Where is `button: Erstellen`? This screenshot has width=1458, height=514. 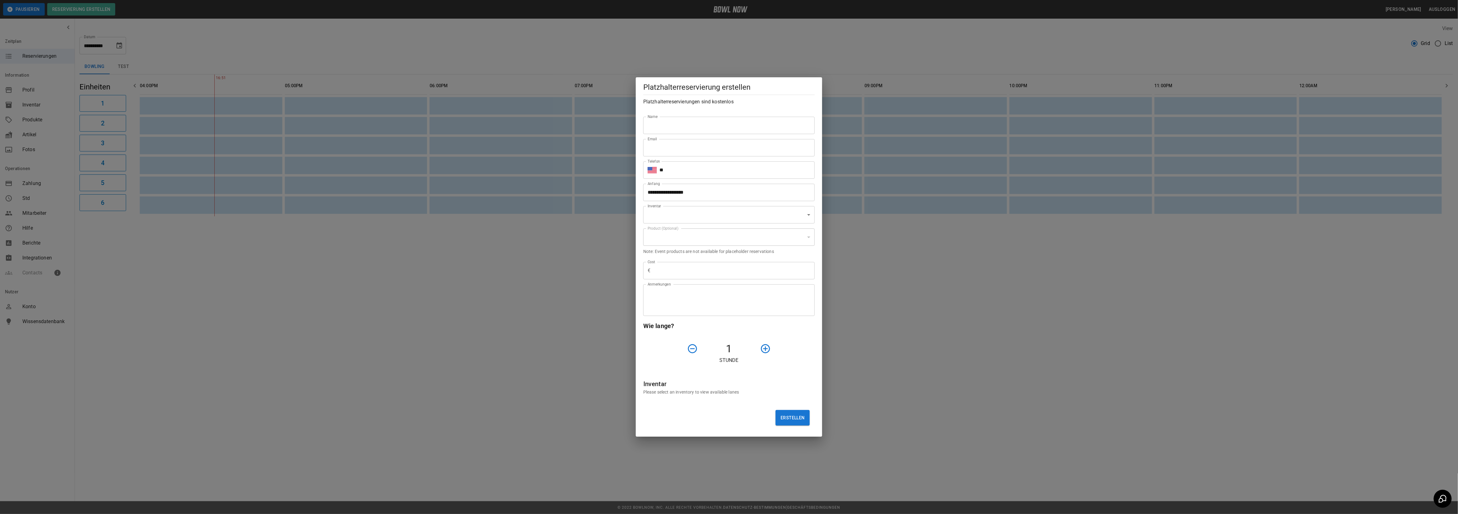
button: Erstellen is located at coordinates (793, 418).